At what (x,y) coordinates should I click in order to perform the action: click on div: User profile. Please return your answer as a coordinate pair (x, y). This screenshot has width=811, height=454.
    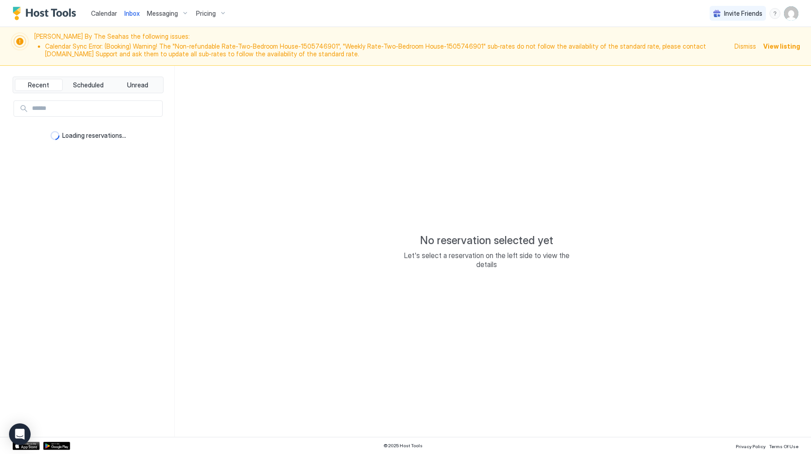
    Looking at the image, I should click on (791, 14).